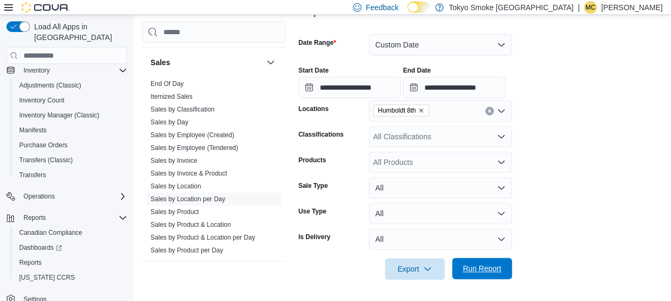 The height and width of the screenshot is (301, 671). I want to click on span: Run Report, so click(482, 269).